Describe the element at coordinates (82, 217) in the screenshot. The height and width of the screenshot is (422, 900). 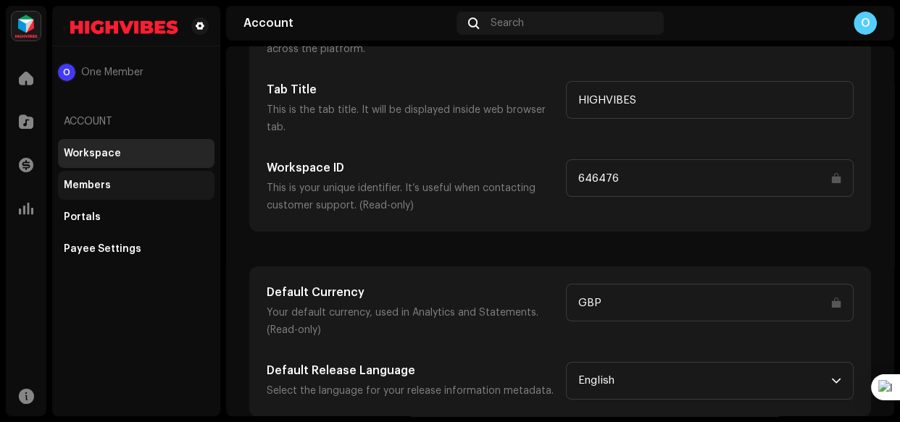
I see `div: Portals` at that location.